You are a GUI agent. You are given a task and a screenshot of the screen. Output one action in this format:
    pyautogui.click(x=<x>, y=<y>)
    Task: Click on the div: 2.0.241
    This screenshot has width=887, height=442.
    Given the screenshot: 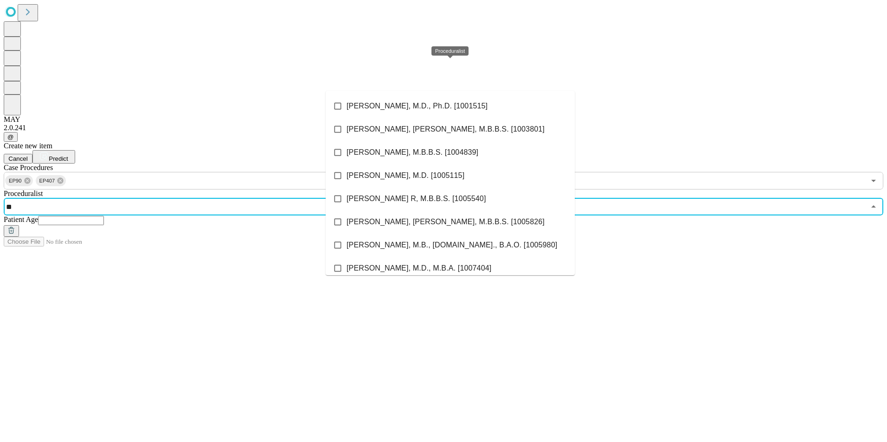 What is the action you would take?
    pyautogui.click(x=443, y=128)
    